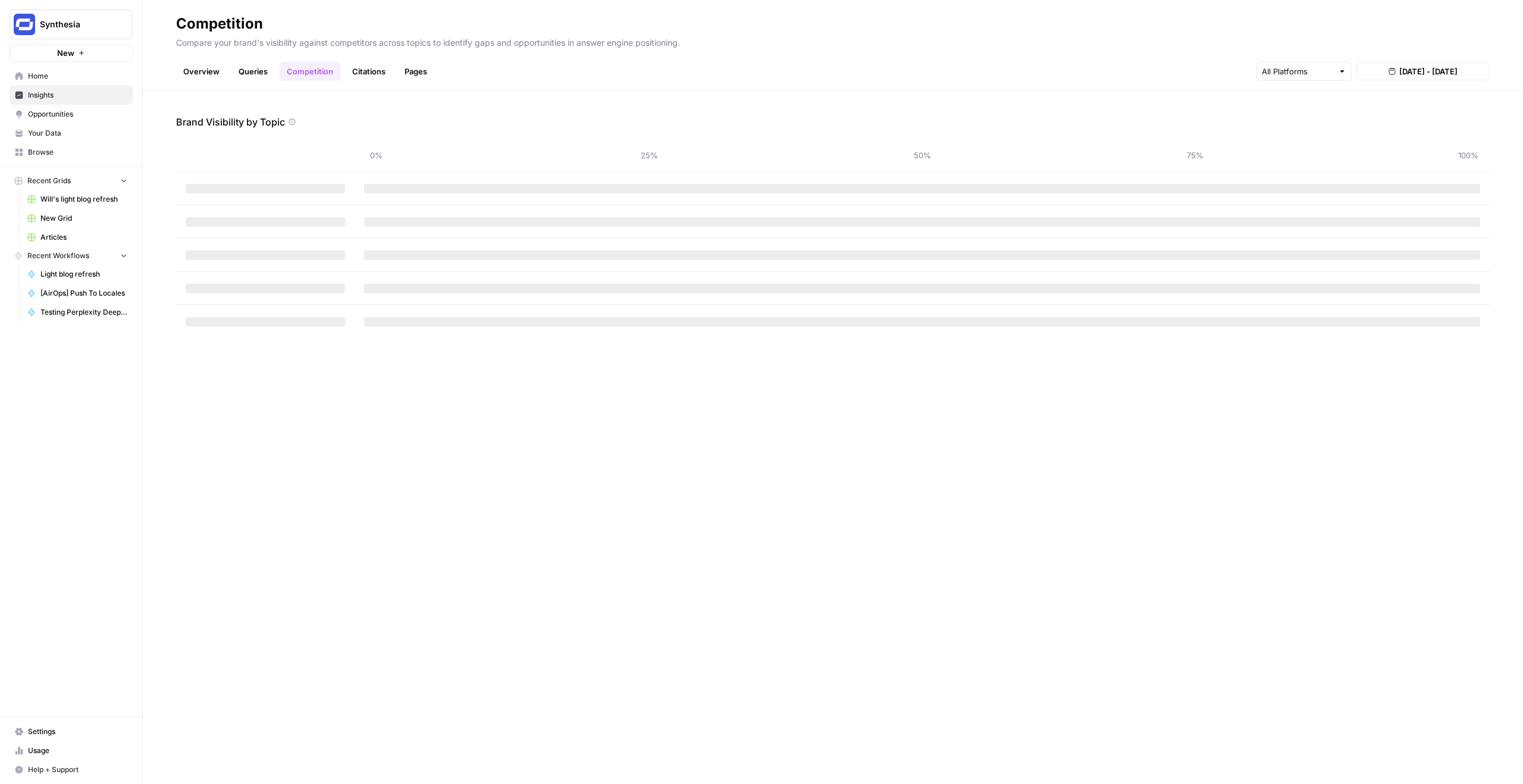 Image resolution: width=1523 pixels, height=784 pixels. Describe the element at coordinates (77, 238) in the screenshot. I see `a: Articles` at that location.